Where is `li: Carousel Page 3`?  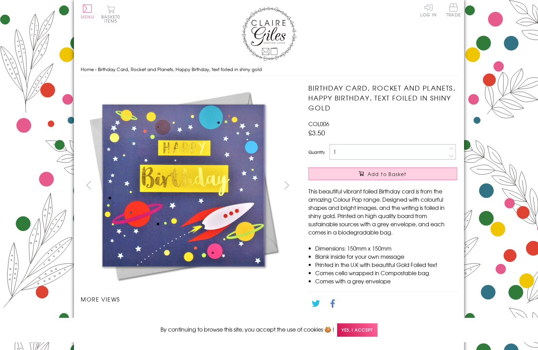
li: Carousel Page 3 is located at coordinates (214, 318).